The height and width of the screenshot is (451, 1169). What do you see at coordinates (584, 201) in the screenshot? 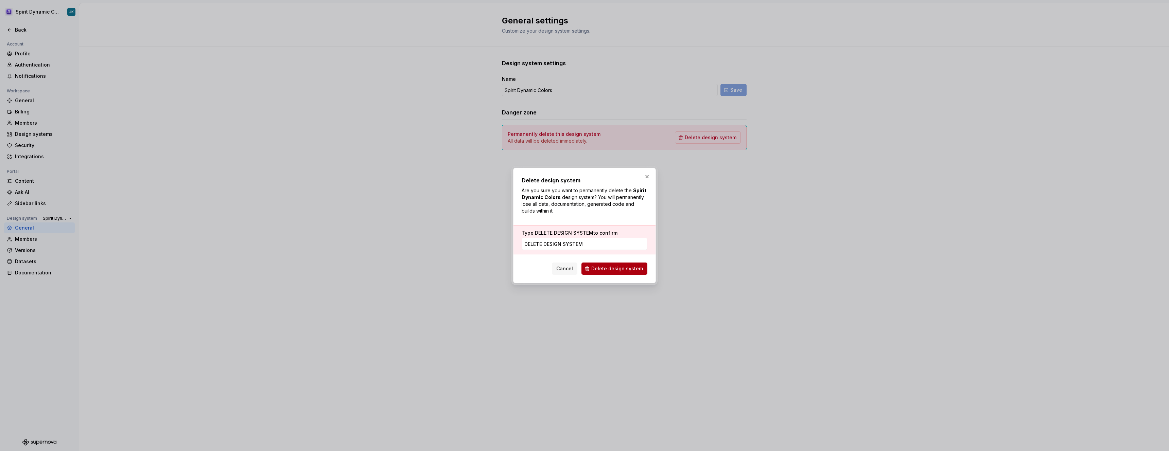
I see `p: Are you sure you want to permanently delete the design system? You will permanently lose all data...` at bounding box center [584, 201].